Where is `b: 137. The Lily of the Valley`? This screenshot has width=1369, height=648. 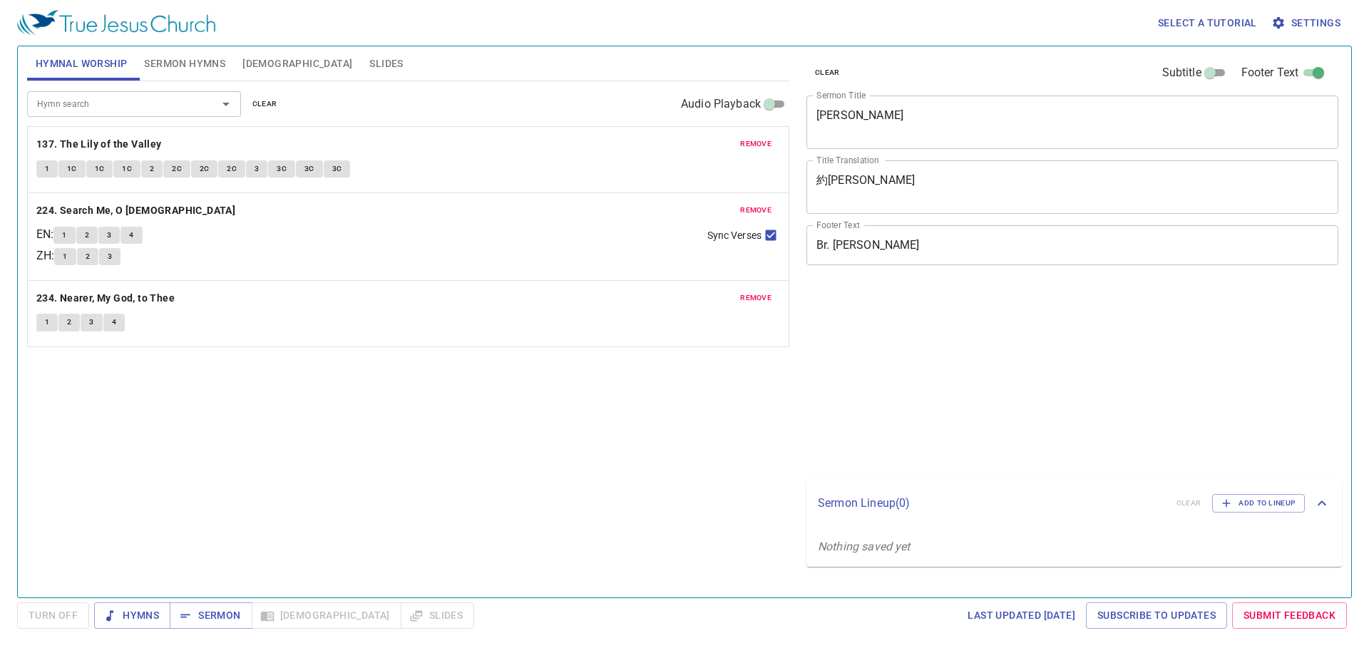 b: 137. The Lily of the Valley is located at coordinates (99, 144).